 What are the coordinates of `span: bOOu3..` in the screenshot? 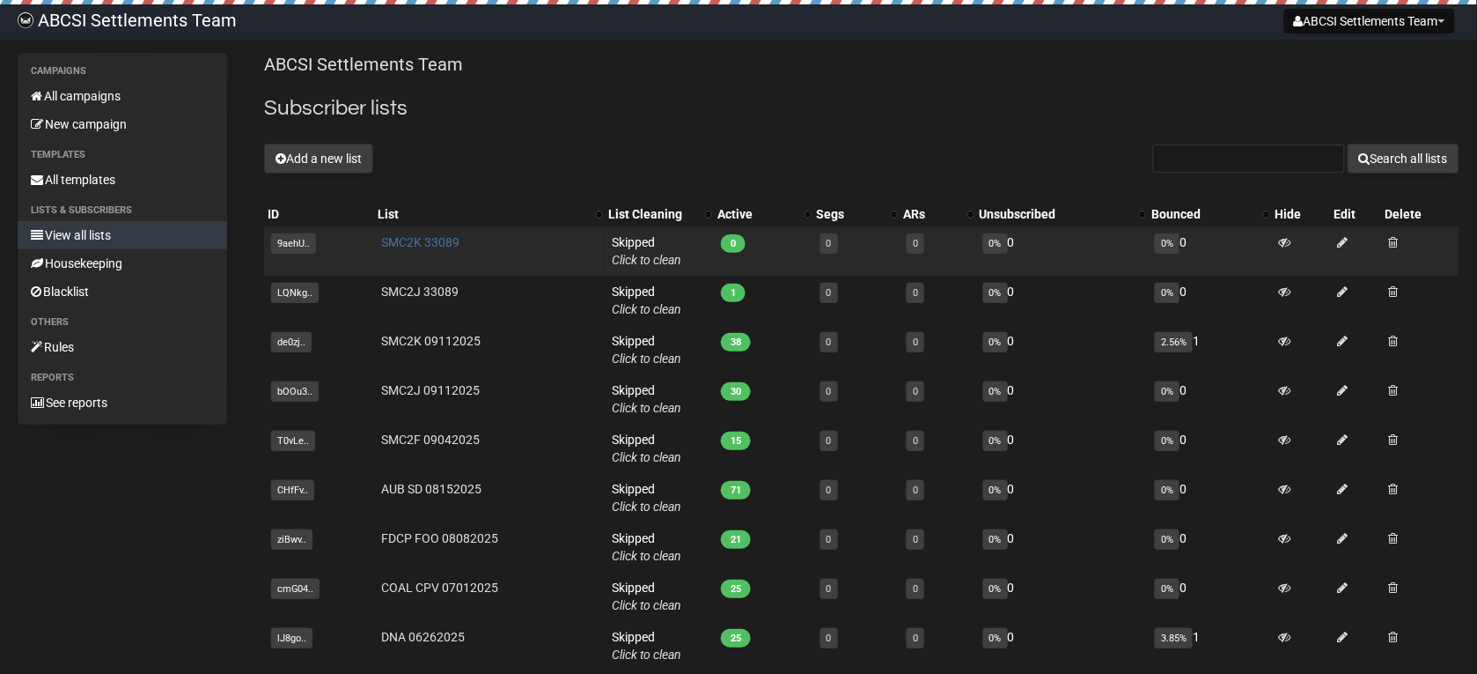 It's located at (295, 391).